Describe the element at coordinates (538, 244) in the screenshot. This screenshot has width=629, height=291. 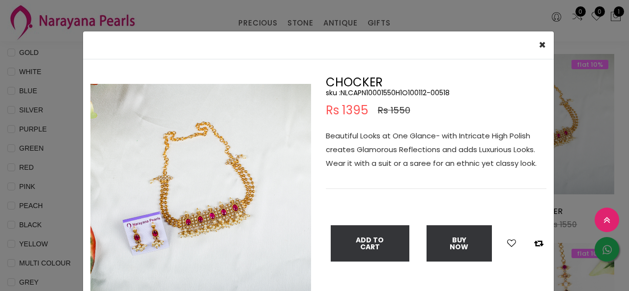
I see `button: Add to compare` at that location.